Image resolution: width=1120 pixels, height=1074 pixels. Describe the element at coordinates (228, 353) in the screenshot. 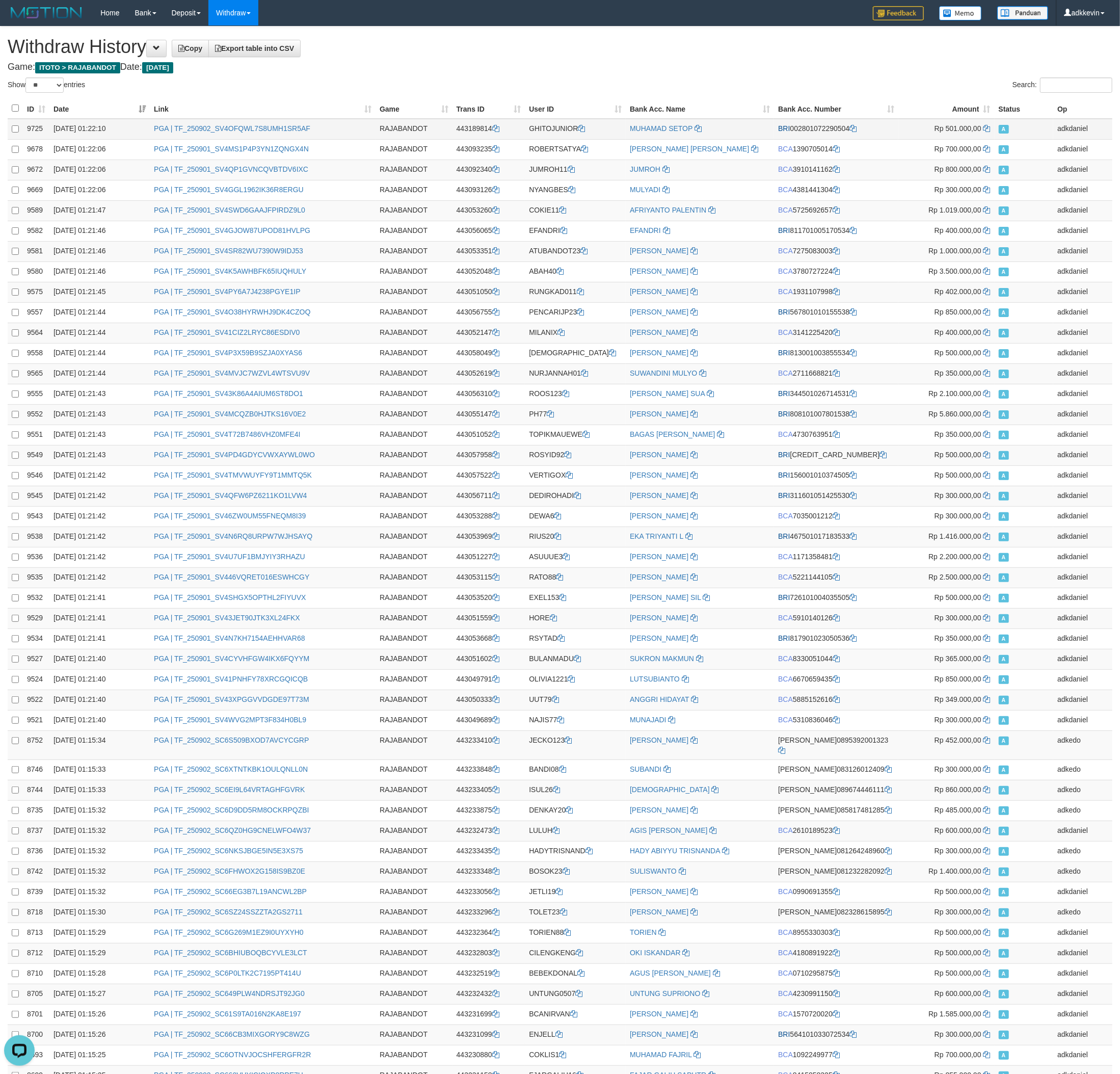

I see `a: PGA | TF_250901_SV4P3X59B9SZJA0XYAS6` at that location.